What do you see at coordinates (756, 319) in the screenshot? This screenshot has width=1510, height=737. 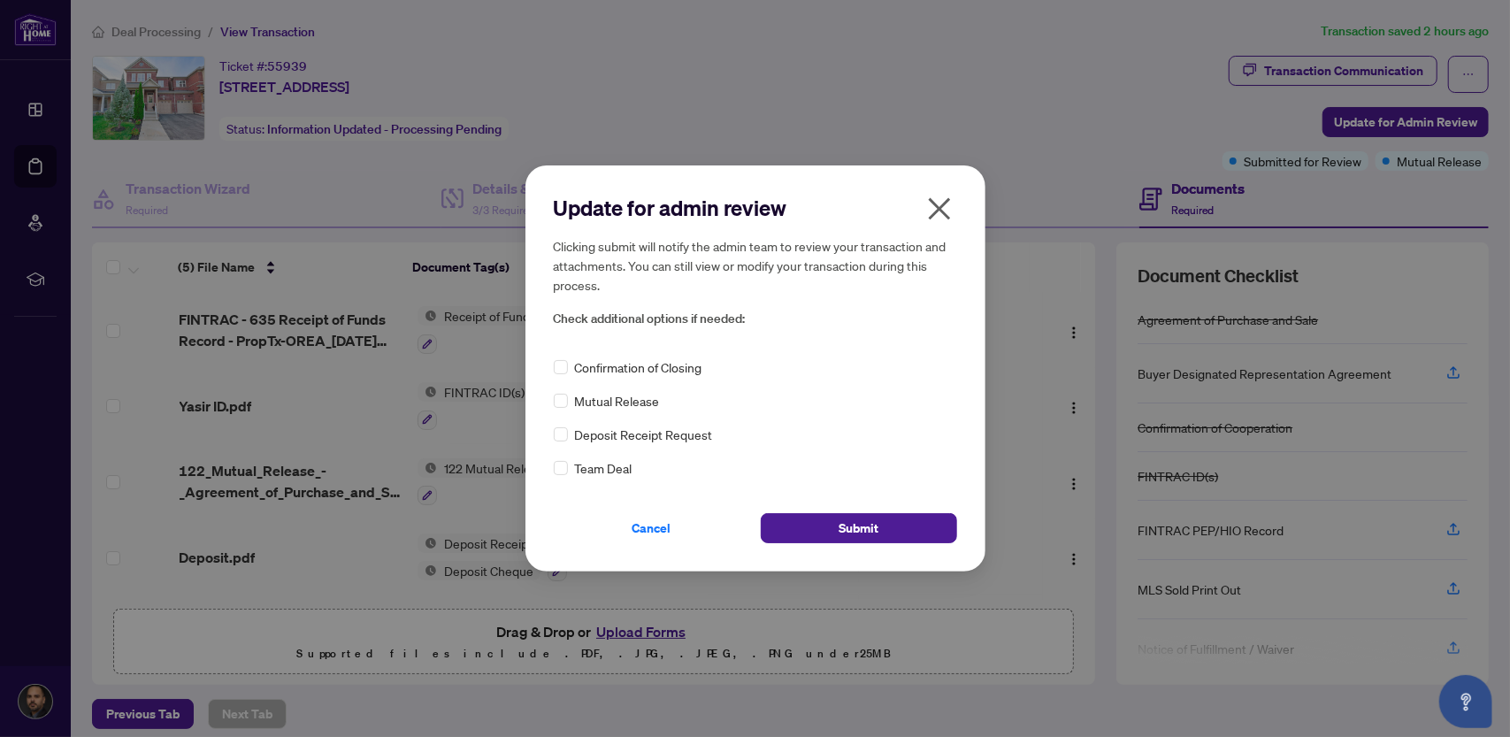 I see `span: Check additional options if needed:` at bounding box center [756, 319].